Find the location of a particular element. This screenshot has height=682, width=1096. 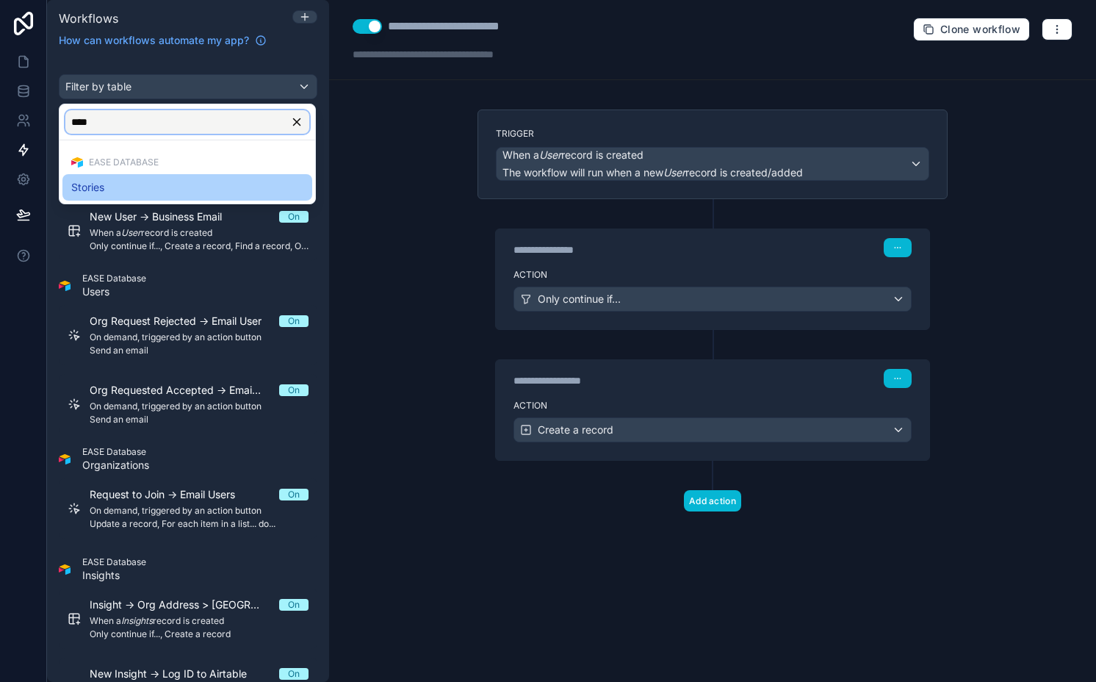

div: scrollable content is located at coordinates (188, 369).